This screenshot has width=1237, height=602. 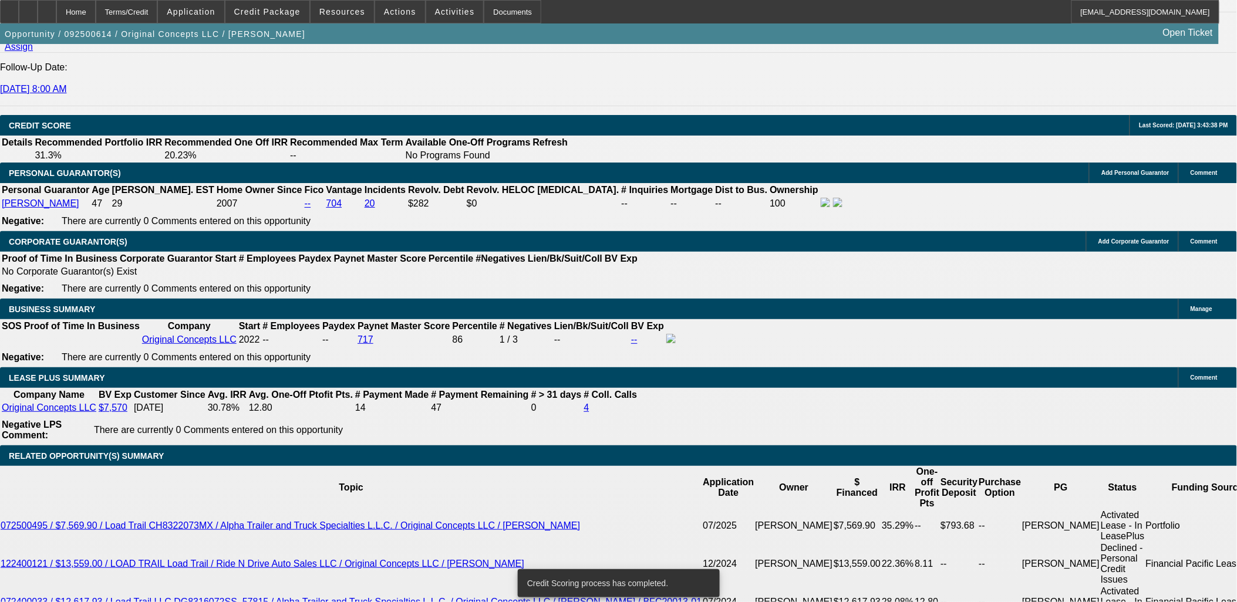 I want to click on b: Ownership, so click(x=794, y=190).